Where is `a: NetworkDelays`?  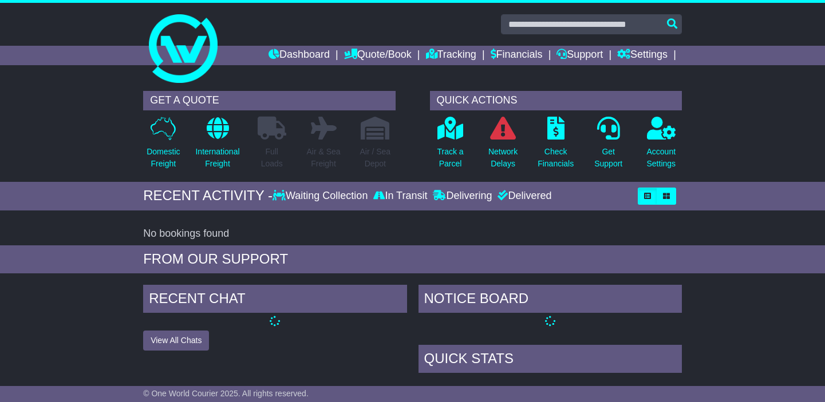 a: NetworkDelays is located at coordinates (503, 146).